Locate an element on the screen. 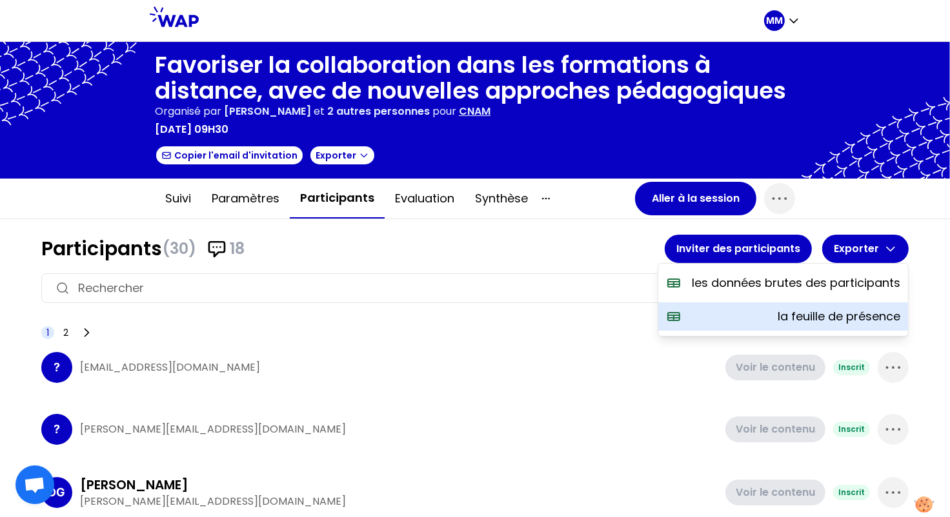  p: la feuille de présence is located at coordinates (839, 317).